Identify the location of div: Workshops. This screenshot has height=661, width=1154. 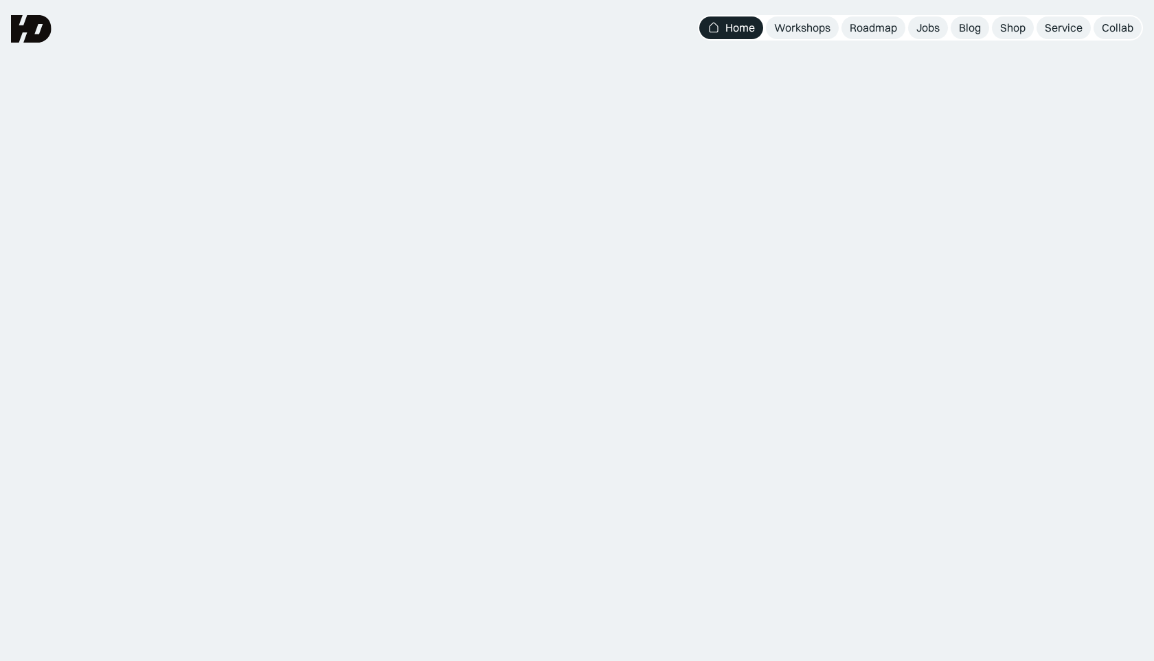
(802, 27).